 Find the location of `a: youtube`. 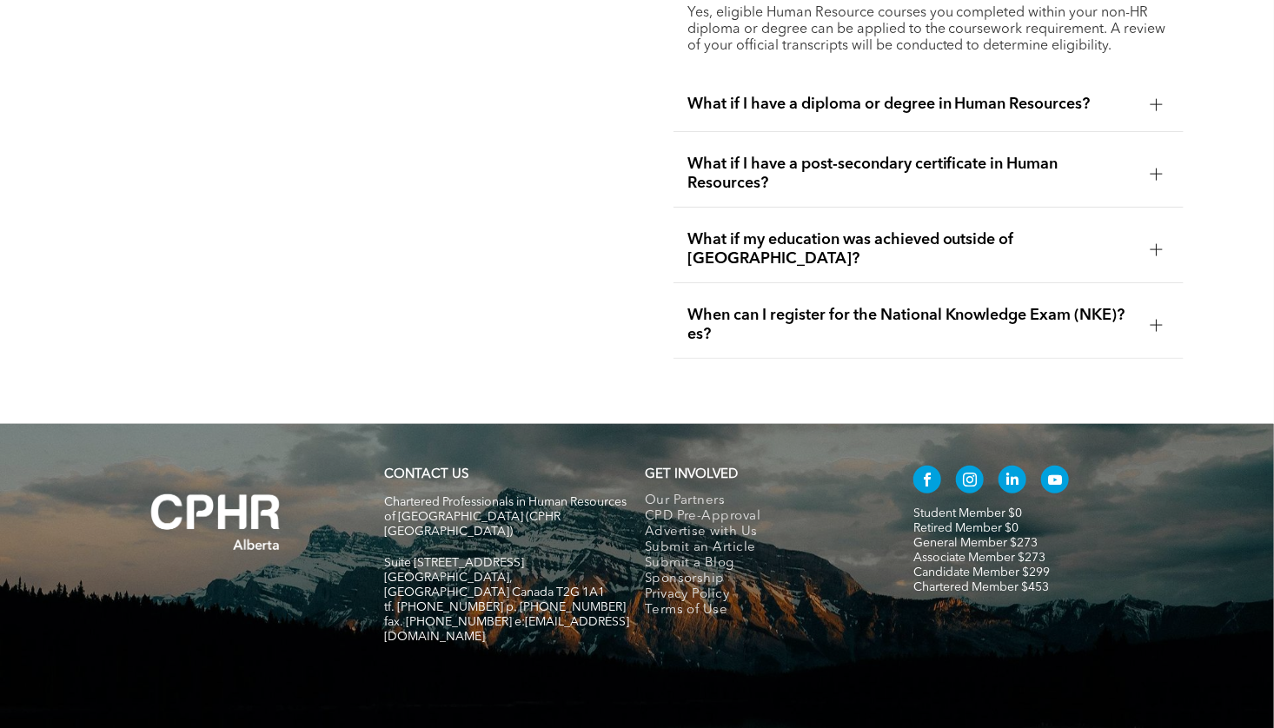

a: youtube is located at coordinates (1055, 481).